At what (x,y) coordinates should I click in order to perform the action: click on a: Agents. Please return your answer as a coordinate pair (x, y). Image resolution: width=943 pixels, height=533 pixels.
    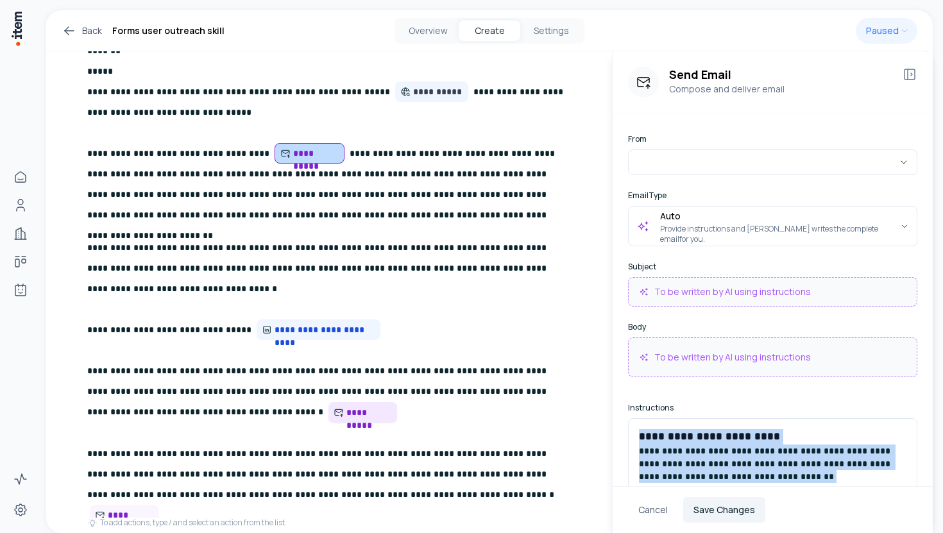
    Looking at the image, I should click on (21, 290).